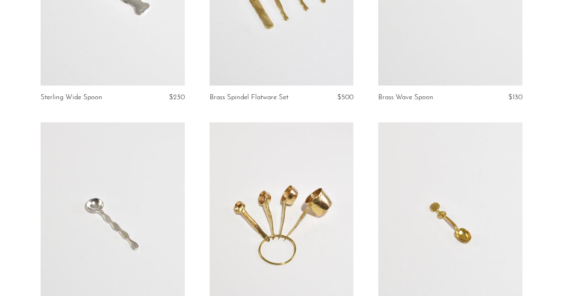 The height and width of the screenshot is (296, 563). Describe the element at coordinates (177, 97) in the screenshot. I see `span: $230` at that location.